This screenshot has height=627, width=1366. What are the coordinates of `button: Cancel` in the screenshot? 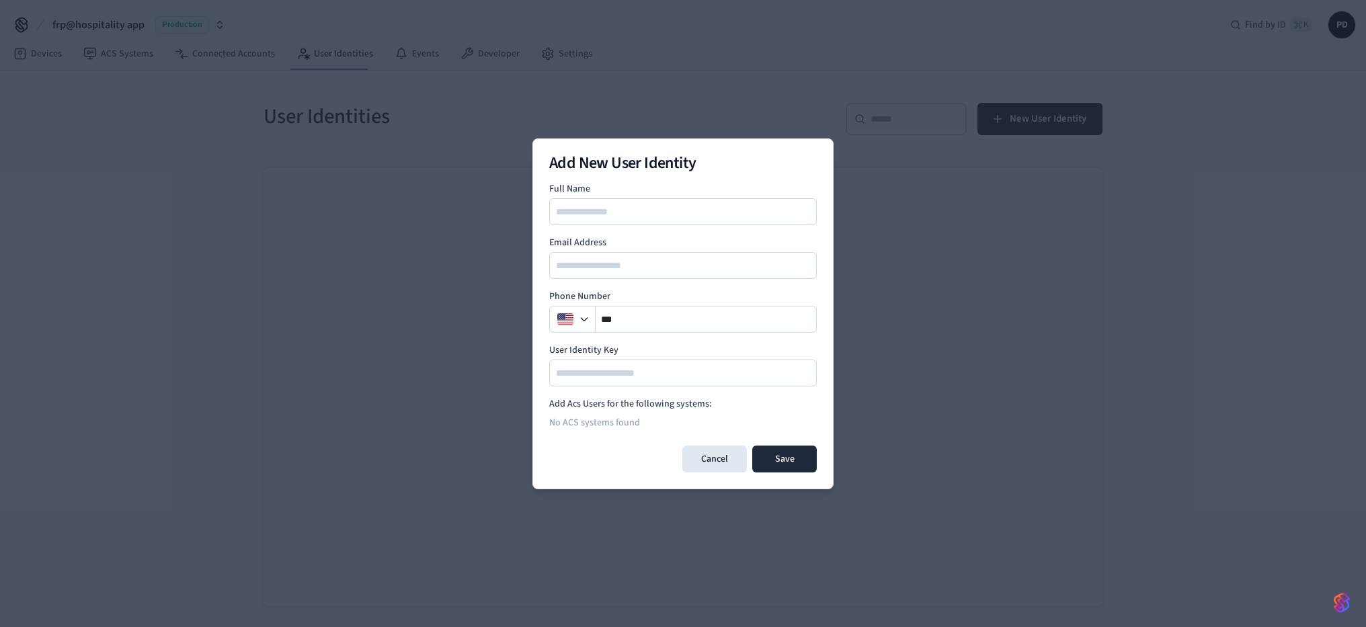 It's located at (715, 459).